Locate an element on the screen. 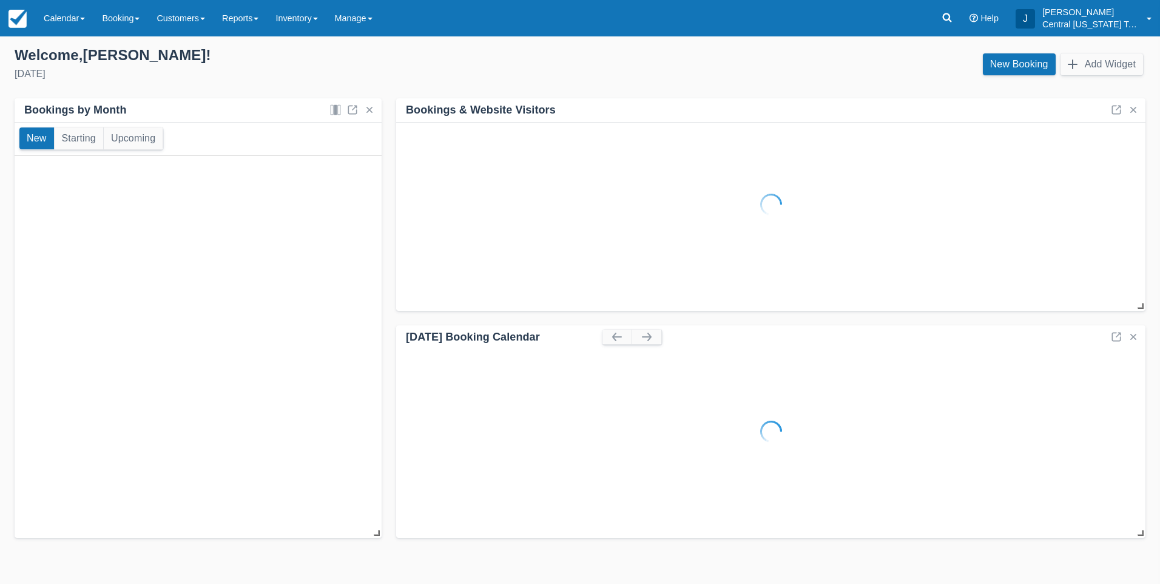  button: New is located at coordinates (36, 138).